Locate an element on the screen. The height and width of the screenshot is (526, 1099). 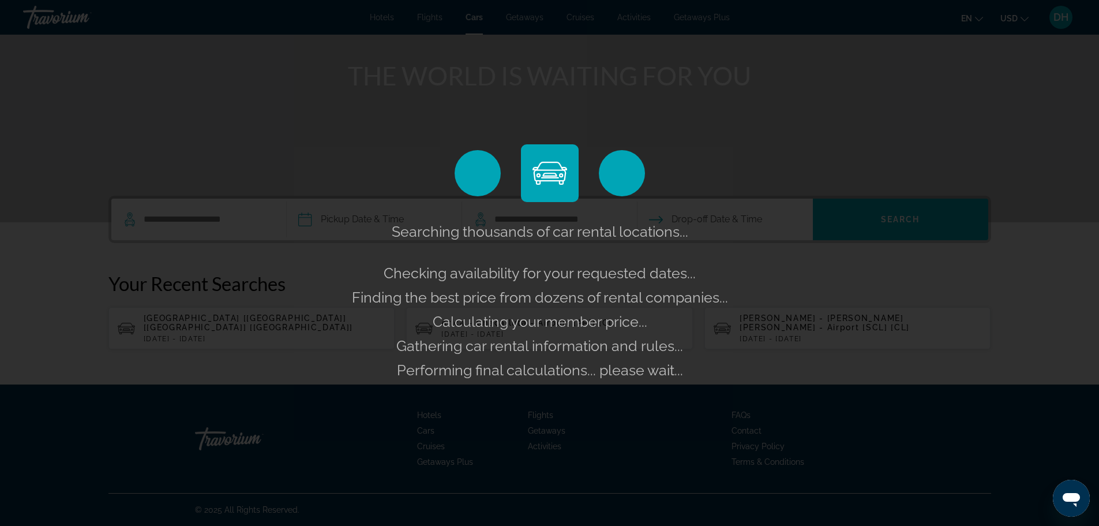
span: Performing final calculations... please wait... is located at coordinates (540, 370).